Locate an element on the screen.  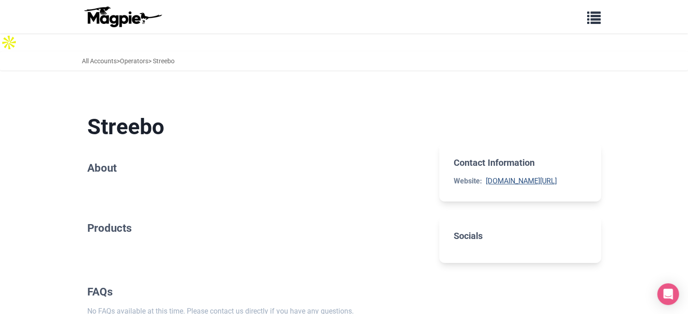
h1: Streebo is located at coordinates (256, 127).